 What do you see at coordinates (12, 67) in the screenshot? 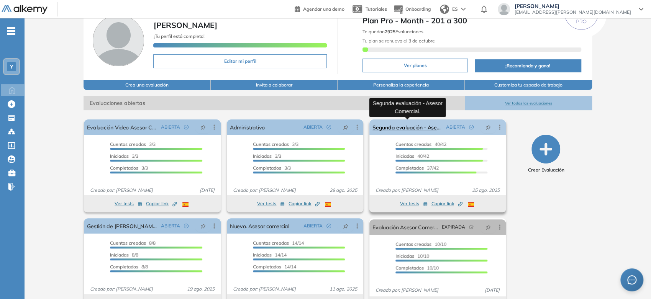
I see `span: Y` at bounding box center [12, 67].